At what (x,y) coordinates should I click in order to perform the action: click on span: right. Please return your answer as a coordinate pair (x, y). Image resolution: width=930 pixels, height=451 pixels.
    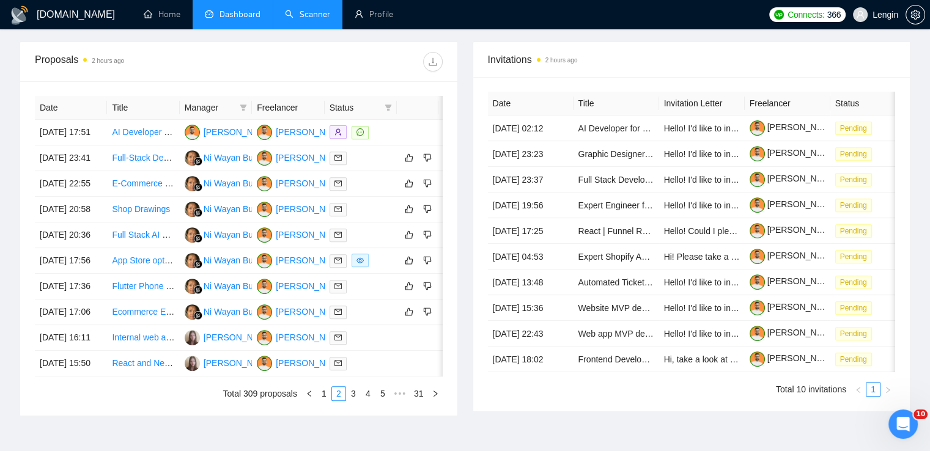
    Looking at the image, I should click on (888, 390).